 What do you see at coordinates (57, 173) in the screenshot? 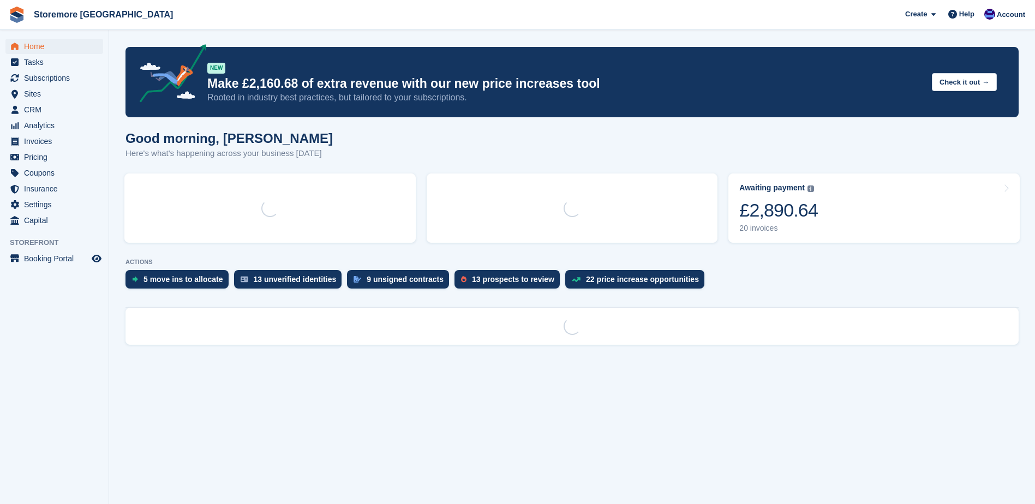
I see `span: Coupons` at bounding box center [57, 173].